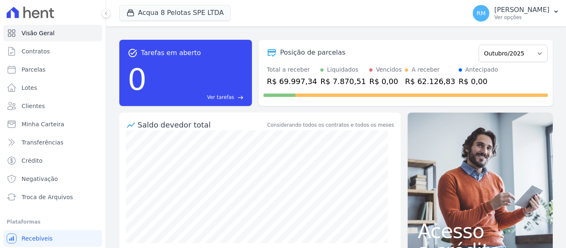  Describe the element at coordinates (38, 33) in the screenshot. I see `span: Visão Geral` at that location.